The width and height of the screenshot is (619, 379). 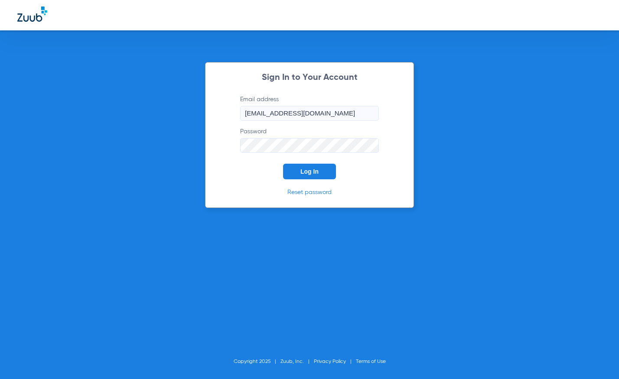 I want to click on li: Copyright 2025, so click(x=257, y=361).